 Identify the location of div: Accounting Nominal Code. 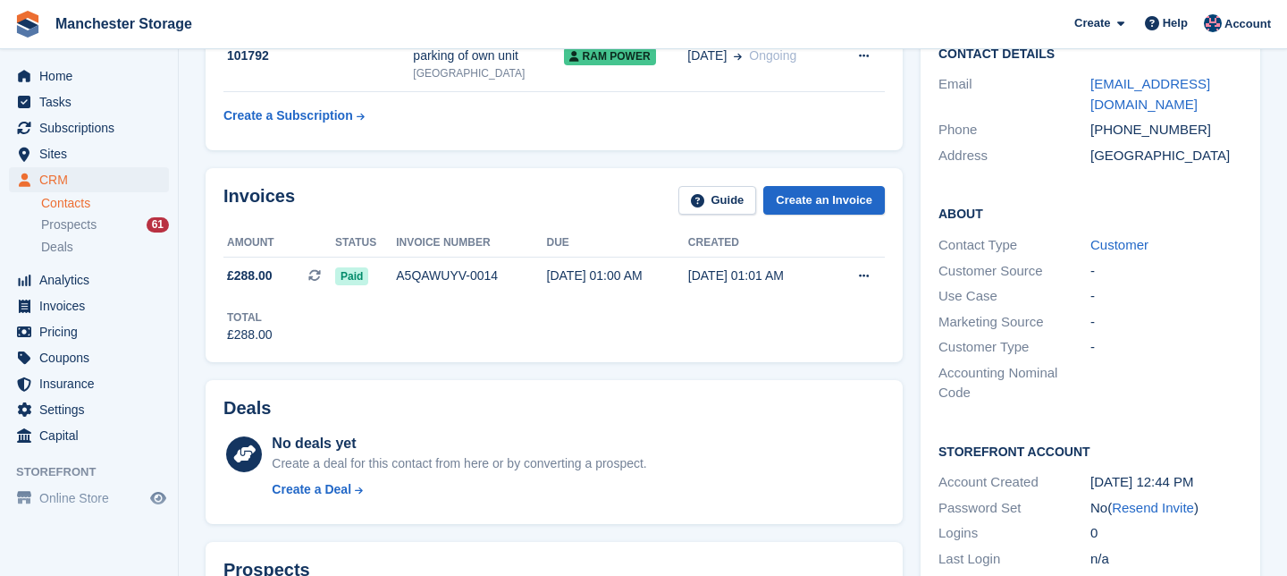
(1015, 383).